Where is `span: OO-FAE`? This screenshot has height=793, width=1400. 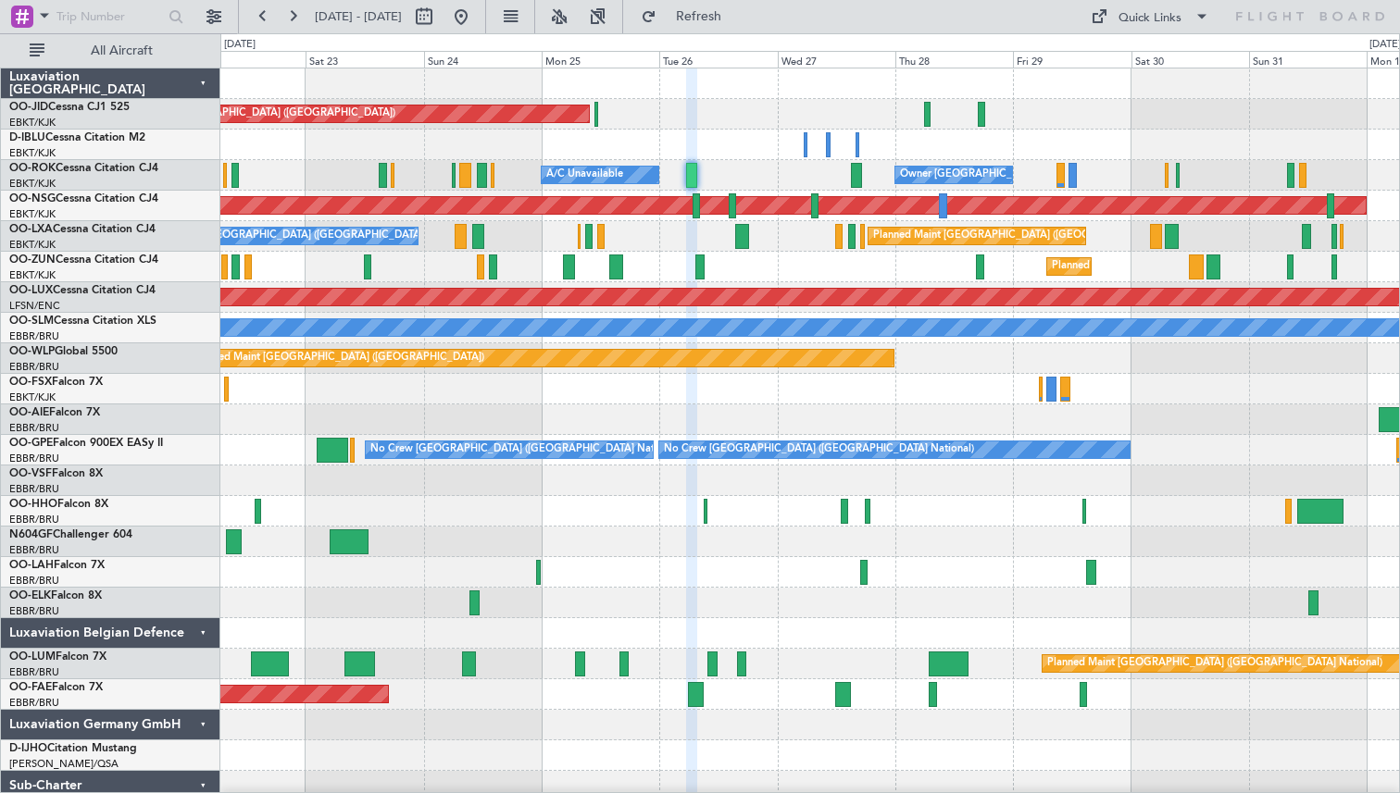 span: OO-FAE is located at coordinates (31, 688).